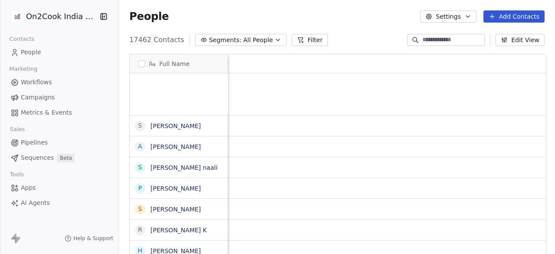 This screenshot has height=254, width=555. I want to click on a: People, so click(59, 52).